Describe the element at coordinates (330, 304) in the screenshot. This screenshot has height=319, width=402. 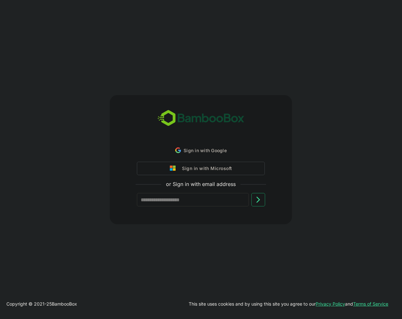
I see `a: Privacy Policy` at that location.